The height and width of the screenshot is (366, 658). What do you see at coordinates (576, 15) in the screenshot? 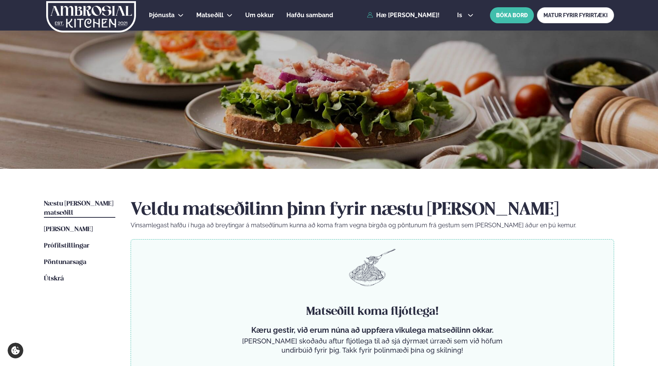
I see `a: MATUR FYRIR FYRIRTÆKI` at bounding box center [576, 15].